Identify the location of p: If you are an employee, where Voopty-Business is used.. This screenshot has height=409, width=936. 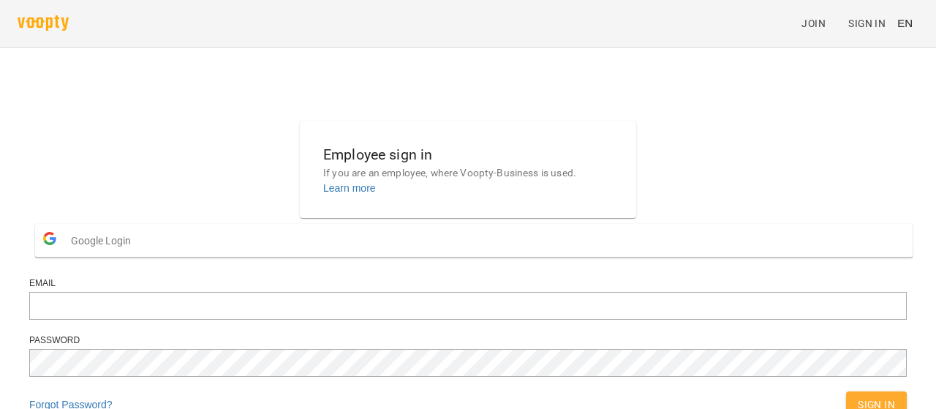
(468, 173).